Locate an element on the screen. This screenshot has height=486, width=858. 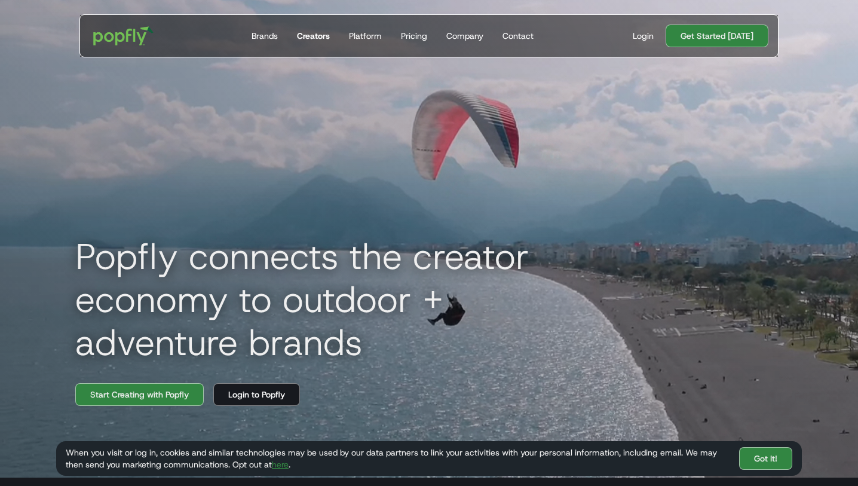
div: When you visit or log in, cookies and similar technologies may be used by our data partners to li... is located at coordinates (398, 458).